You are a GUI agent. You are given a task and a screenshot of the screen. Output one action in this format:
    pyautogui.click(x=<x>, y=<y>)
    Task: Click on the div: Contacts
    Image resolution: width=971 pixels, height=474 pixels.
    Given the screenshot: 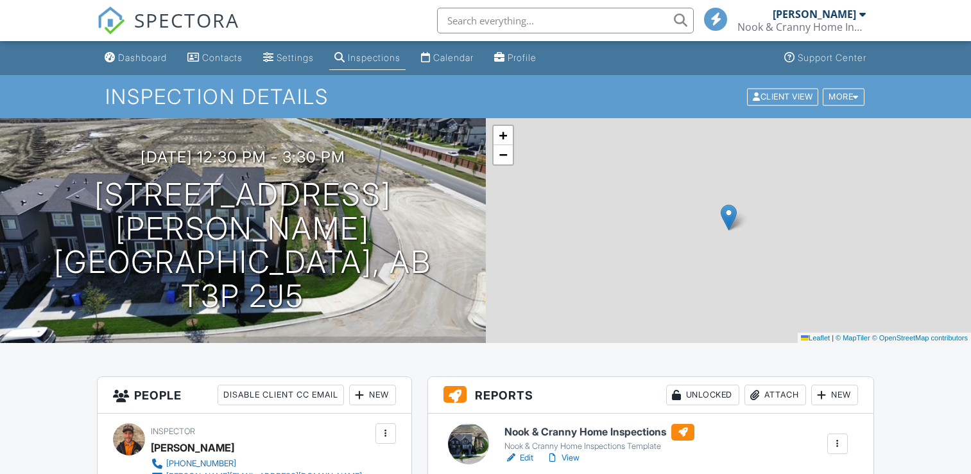 What is the action you would take?
    pyautogui.click(x=222, y=57)
    